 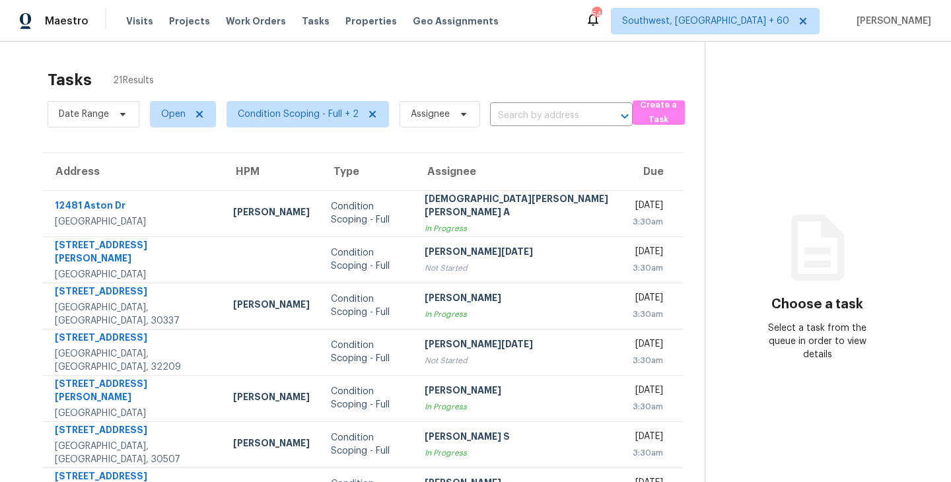 What do you see at coordinates (316, 21) in the screenshot?
I see `span: Tasks` at bounding box center [316, 21].